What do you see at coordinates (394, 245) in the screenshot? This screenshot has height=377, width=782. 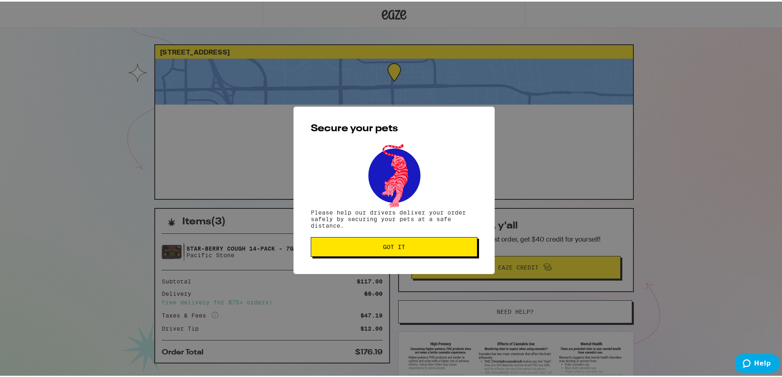 I see `button: Got it` at bounding box center [394, 245].